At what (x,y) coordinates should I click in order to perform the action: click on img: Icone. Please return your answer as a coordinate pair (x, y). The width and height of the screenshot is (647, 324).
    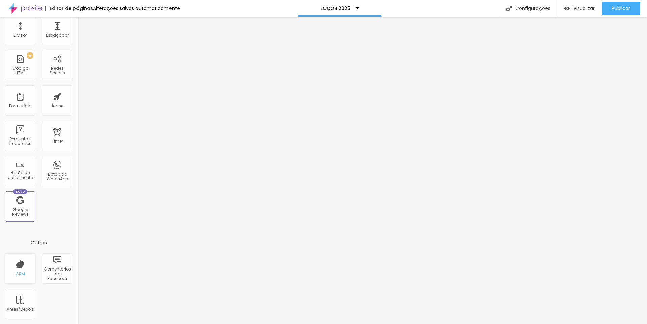
    Looking at the image, I should click on (509, 8).